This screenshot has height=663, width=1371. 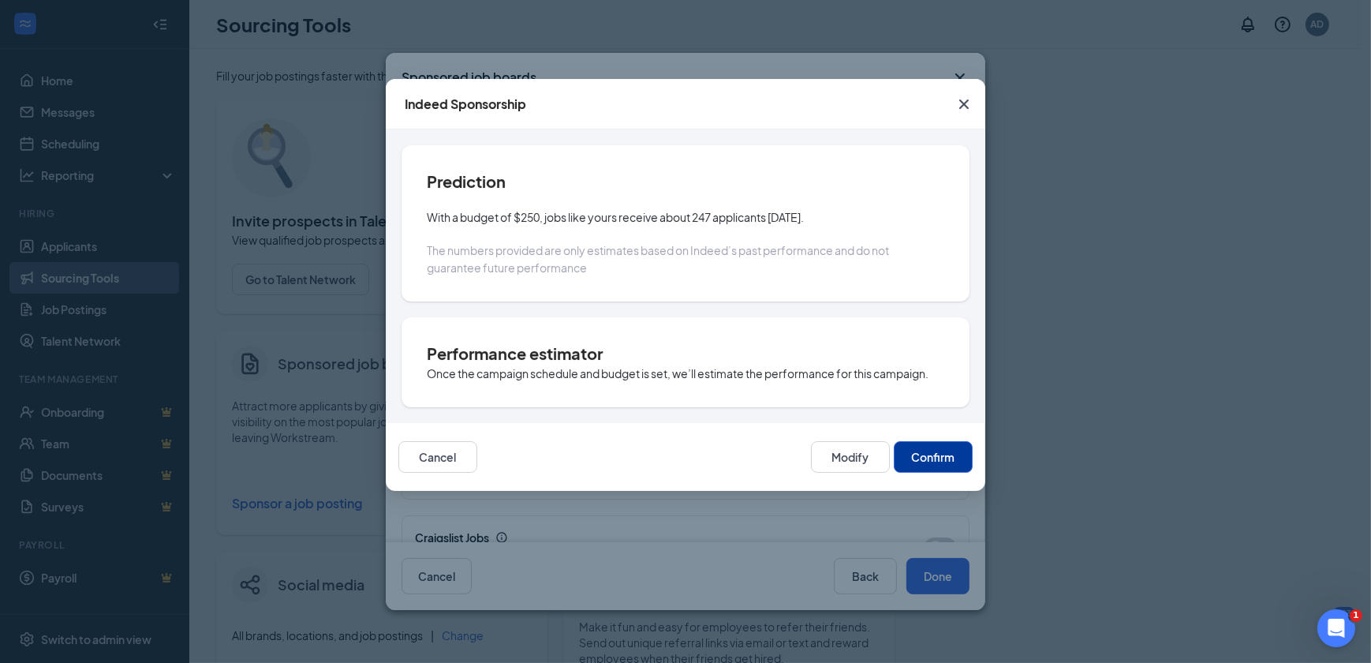 I want to click on svg: Cross, so click(x=964, y=104).